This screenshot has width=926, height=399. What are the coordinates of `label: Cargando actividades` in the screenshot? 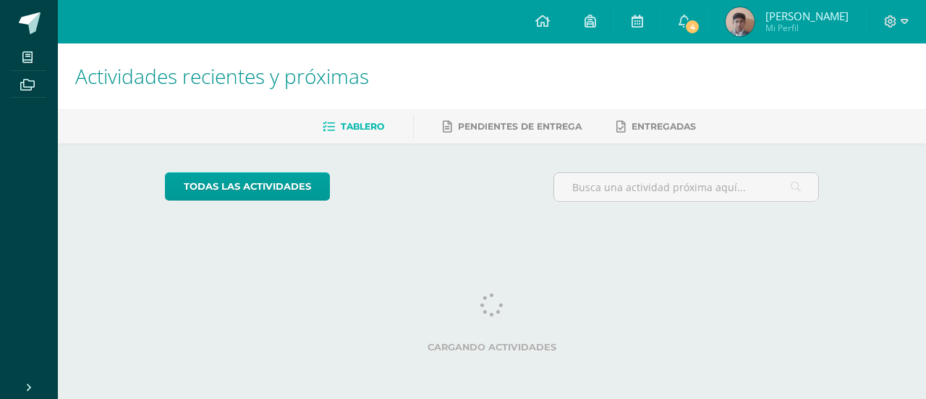 It's located at (492, 347).